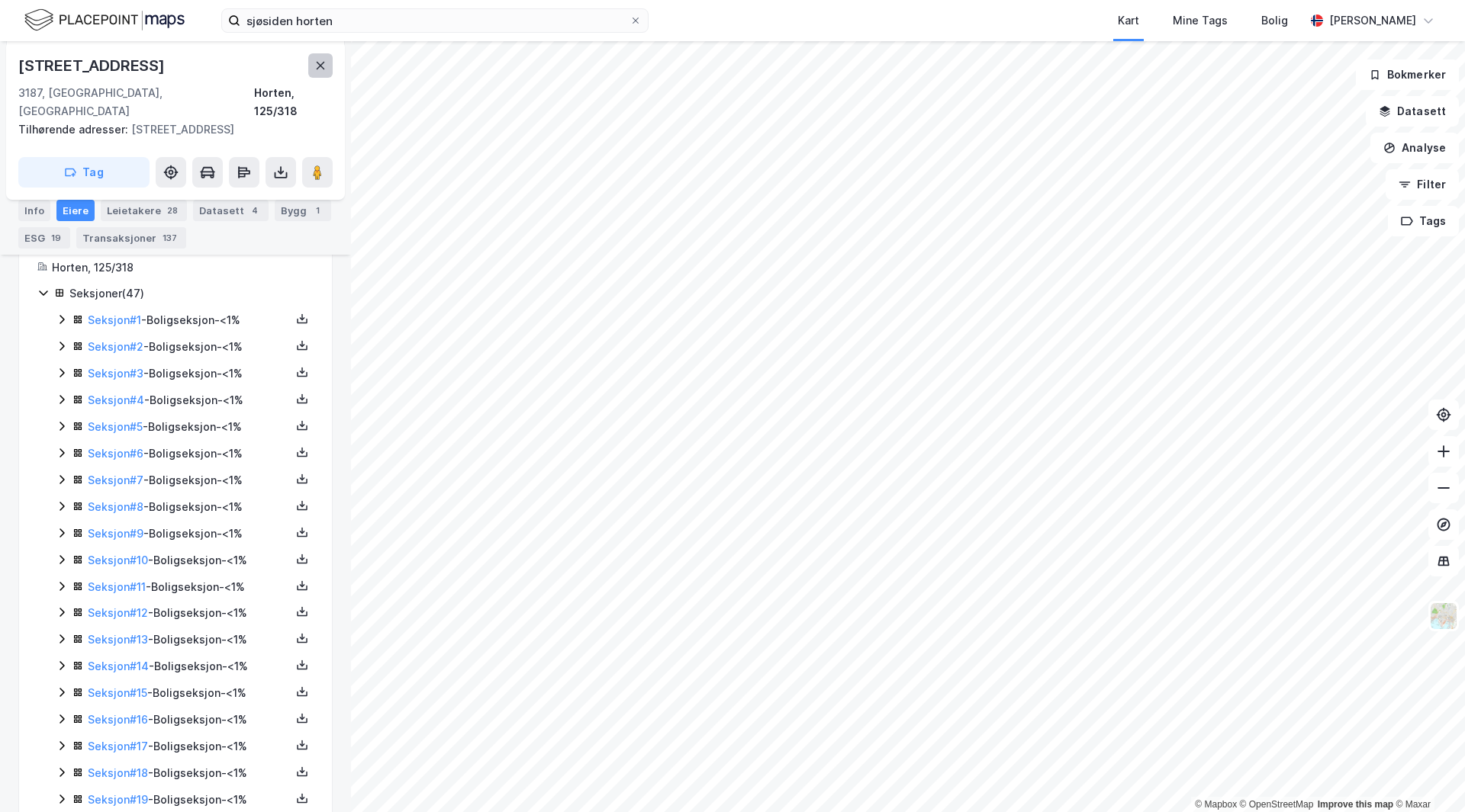 The width and height of the screenshot is (1465, 812). What do you see at coordinates (1422, 221) in the screenshot?
I see `button: Tags` at bounding box center [1422, 221].